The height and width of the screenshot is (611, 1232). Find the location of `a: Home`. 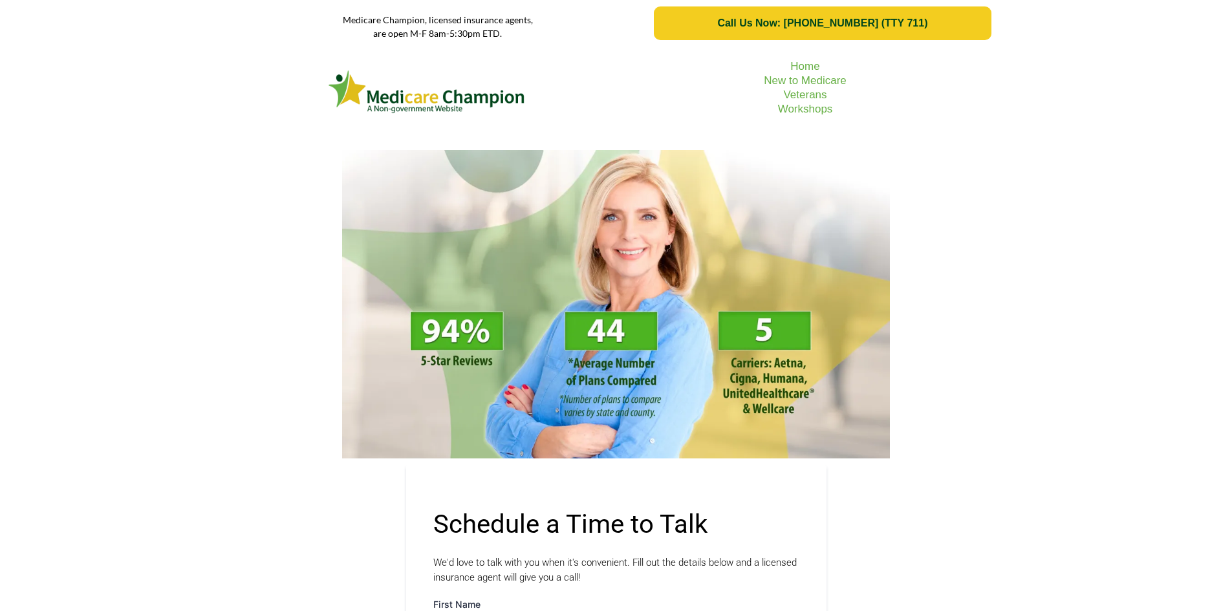

a: Home is located at coordinates (804, 66).